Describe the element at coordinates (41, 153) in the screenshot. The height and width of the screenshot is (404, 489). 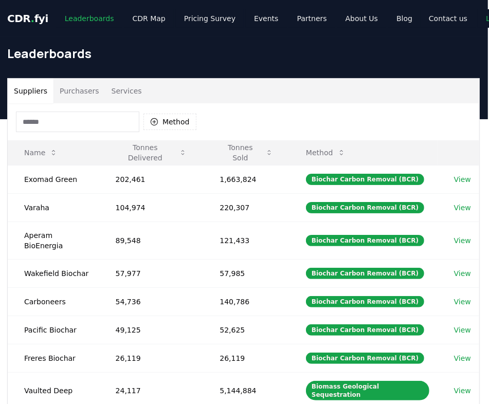
I see `button: Name` at that location.